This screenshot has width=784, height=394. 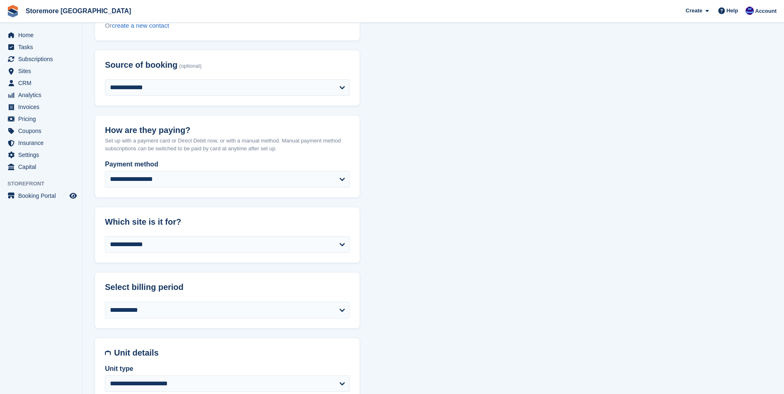 What do you see at coordinates (694, 11) in the screenshot?
I see `span: Create` at bounding box center [694, 11].